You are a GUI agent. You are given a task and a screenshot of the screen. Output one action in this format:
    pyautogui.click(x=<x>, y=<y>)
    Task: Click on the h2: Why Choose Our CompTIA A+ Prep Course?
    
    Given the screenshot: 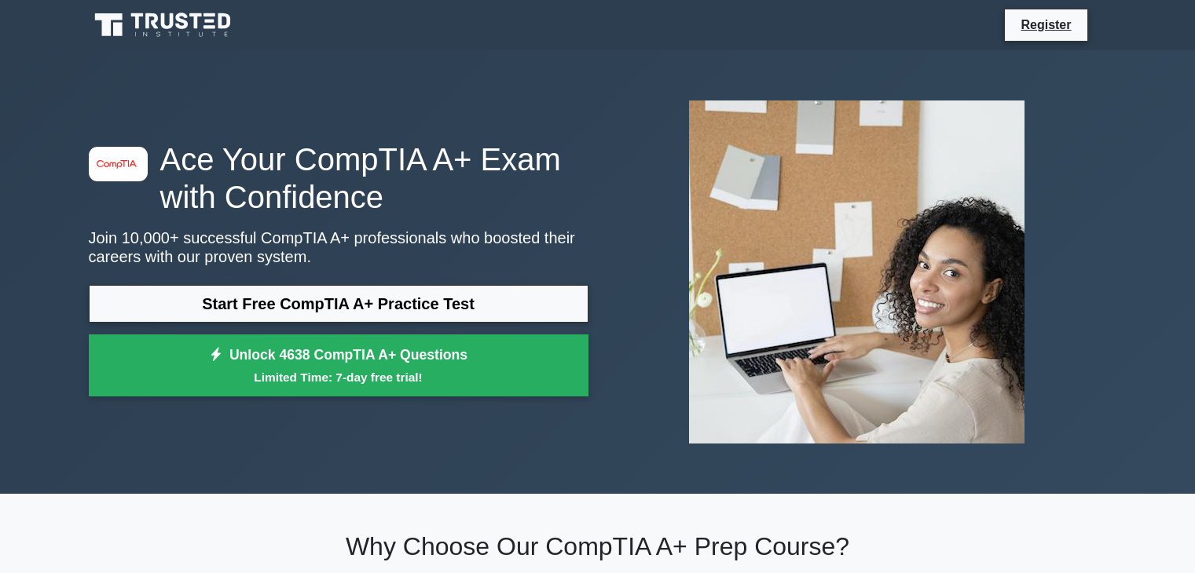 What is the action you would take?
    pyautogui.click(x=598, y=547)
    